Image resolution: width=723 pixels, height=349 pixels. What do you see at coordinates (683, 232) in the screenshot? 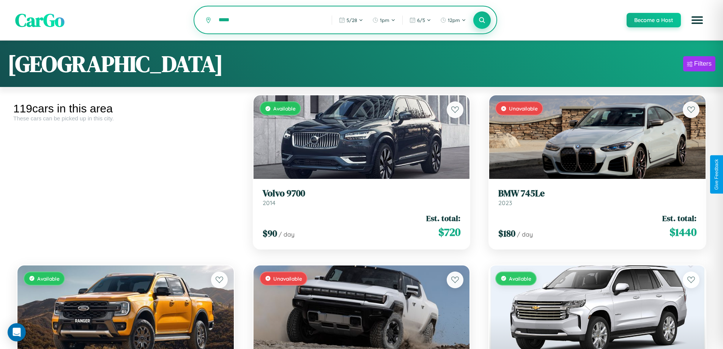
I see `span: $ 1440` at bounding box center [683, 232].